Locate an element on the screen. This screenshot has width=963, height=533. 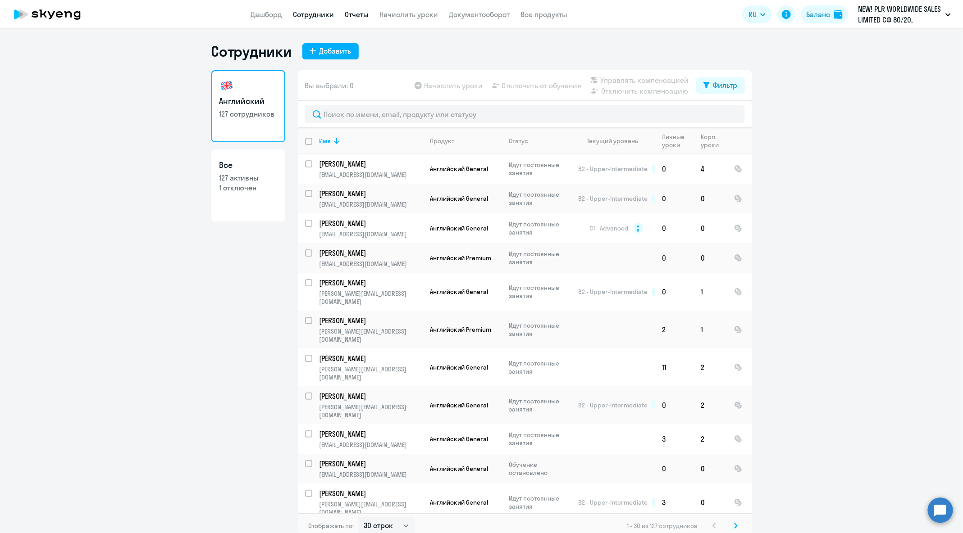
a: Начислить уроки is located at coordinates (409, 14).